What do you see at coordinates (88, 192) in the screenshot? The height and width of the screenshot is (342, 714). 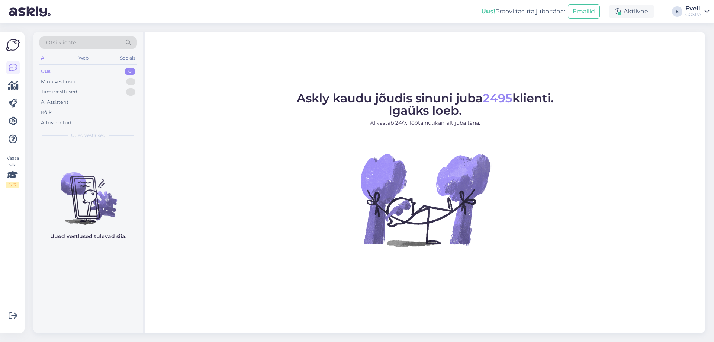 I see `img: No chats` at bounding box center [88, 192].